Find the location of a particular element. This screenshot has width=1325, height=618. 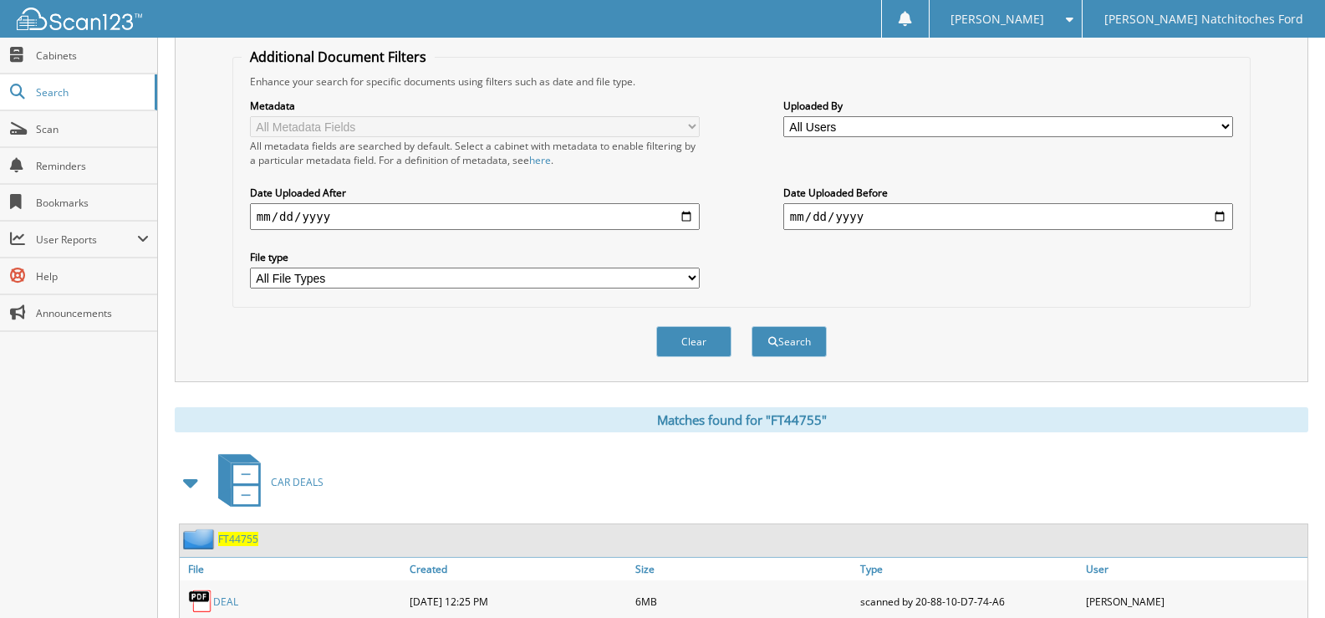

a: Type is located at coordinates (969, 568).